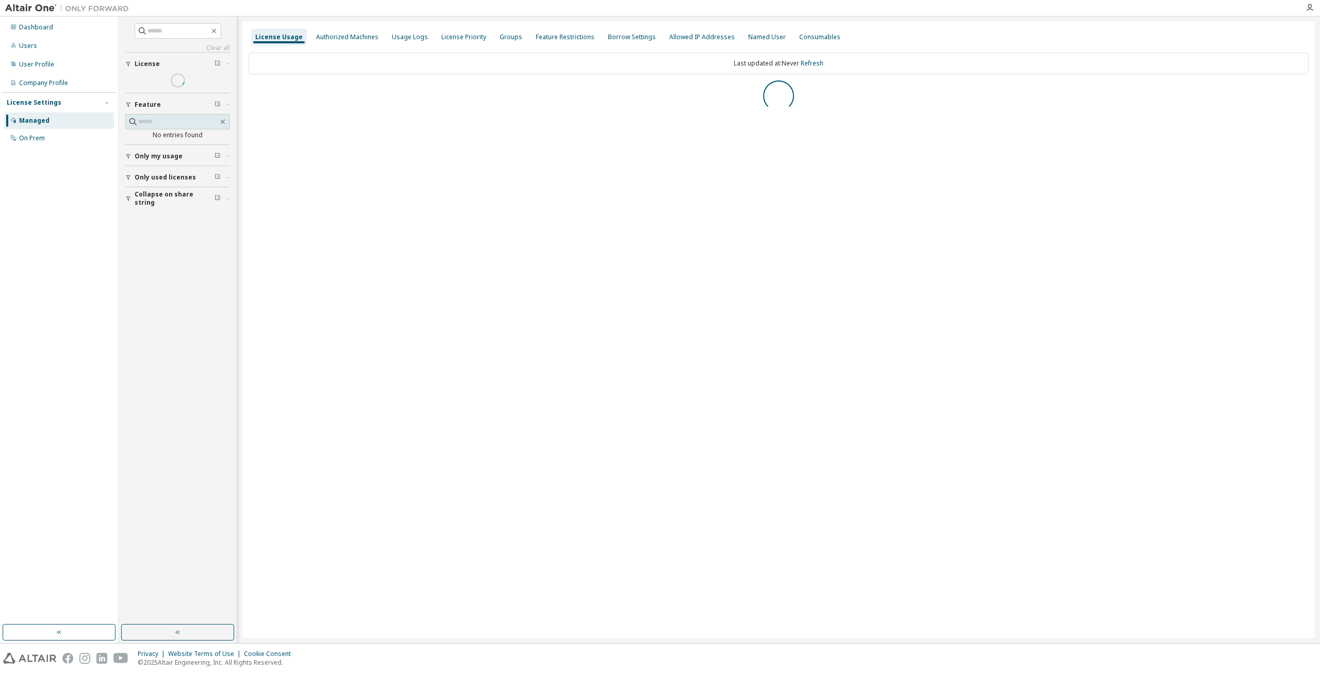 Image resolution: width=1320 pixels, height=673 pixels. What do you see at coordinates (177, 135) in the screenshot?
I see `div: No entries found` at bounding box center [177, 135].